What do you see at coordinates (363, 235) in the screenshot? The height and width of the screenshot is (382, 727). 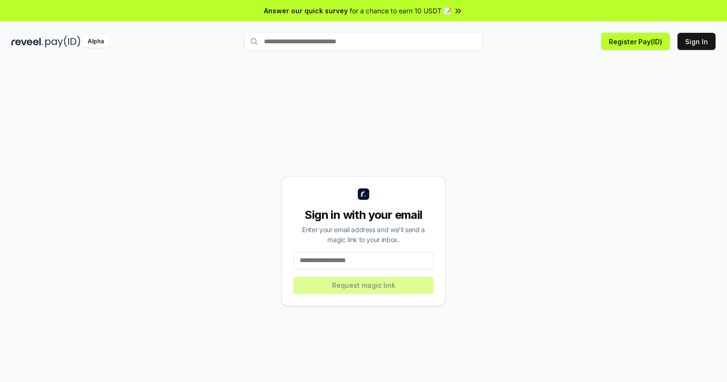 I see `div: Enter your email address and we’ll send a magic link to your inbox.` at bounding box center [363, 235].